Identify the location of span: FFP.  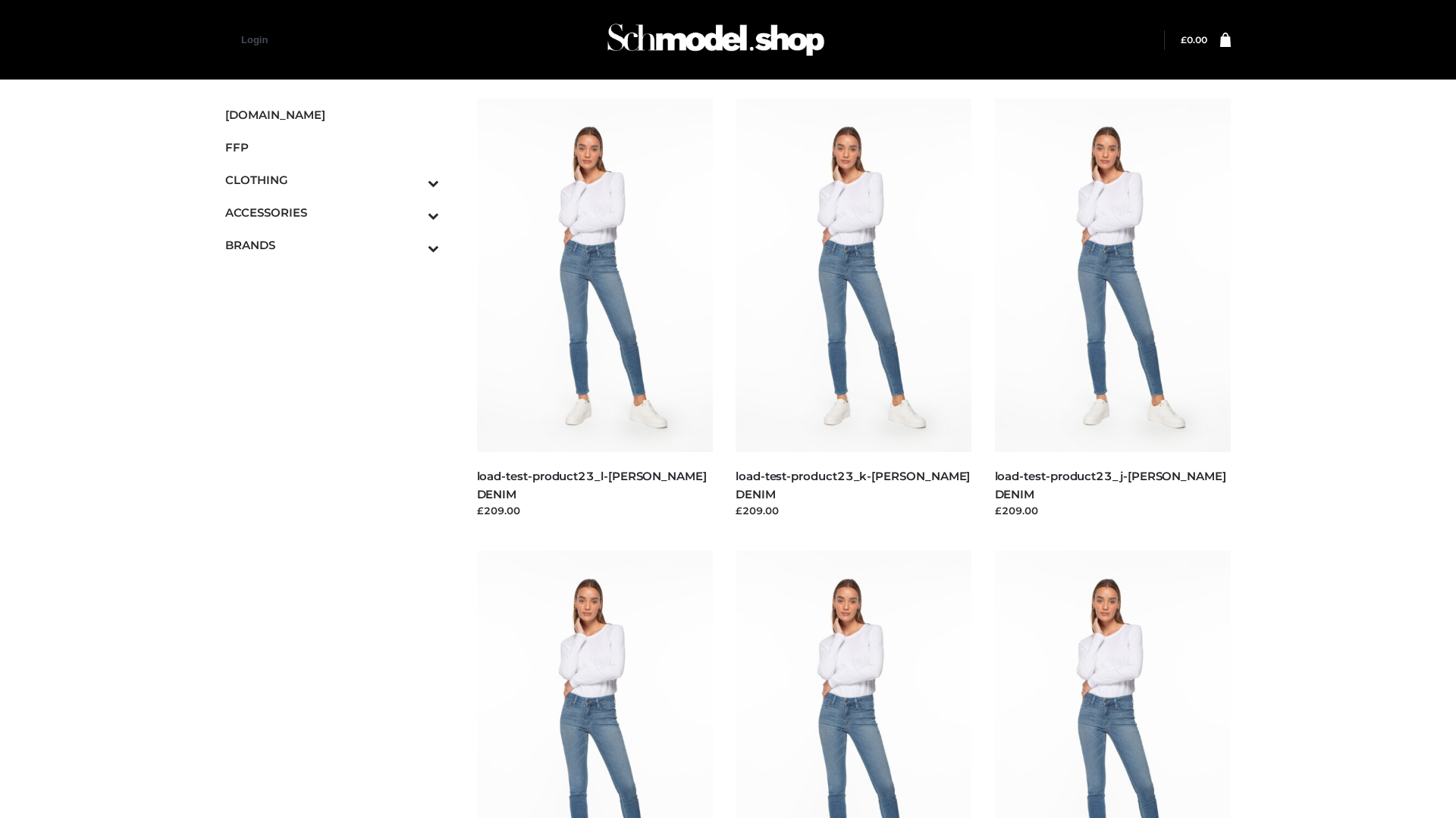
(332, 147).